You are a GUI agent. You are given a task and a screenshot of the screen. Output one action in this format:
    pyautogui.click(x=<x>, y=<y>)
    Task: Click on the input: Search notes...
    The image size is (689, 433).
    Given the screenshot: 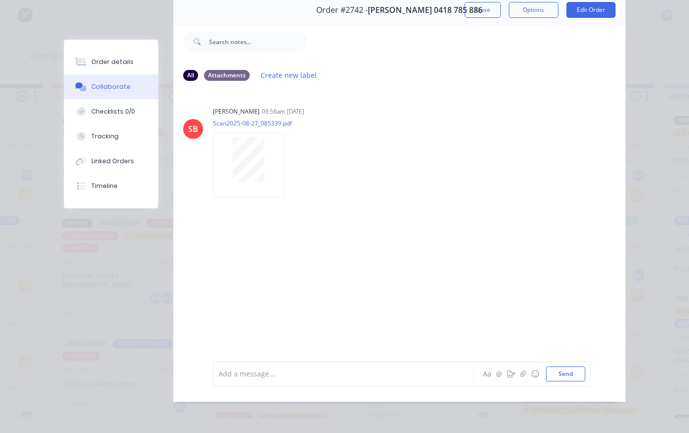 What is the action you would take?
    pyautogui.click(x=258, y=42)
    